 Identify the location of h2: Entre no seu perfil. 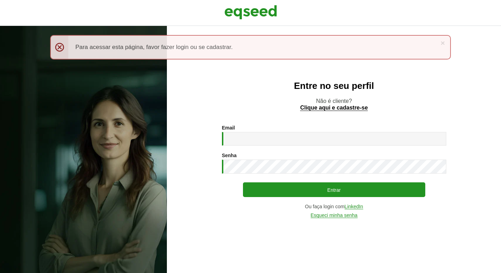
(334, 86).